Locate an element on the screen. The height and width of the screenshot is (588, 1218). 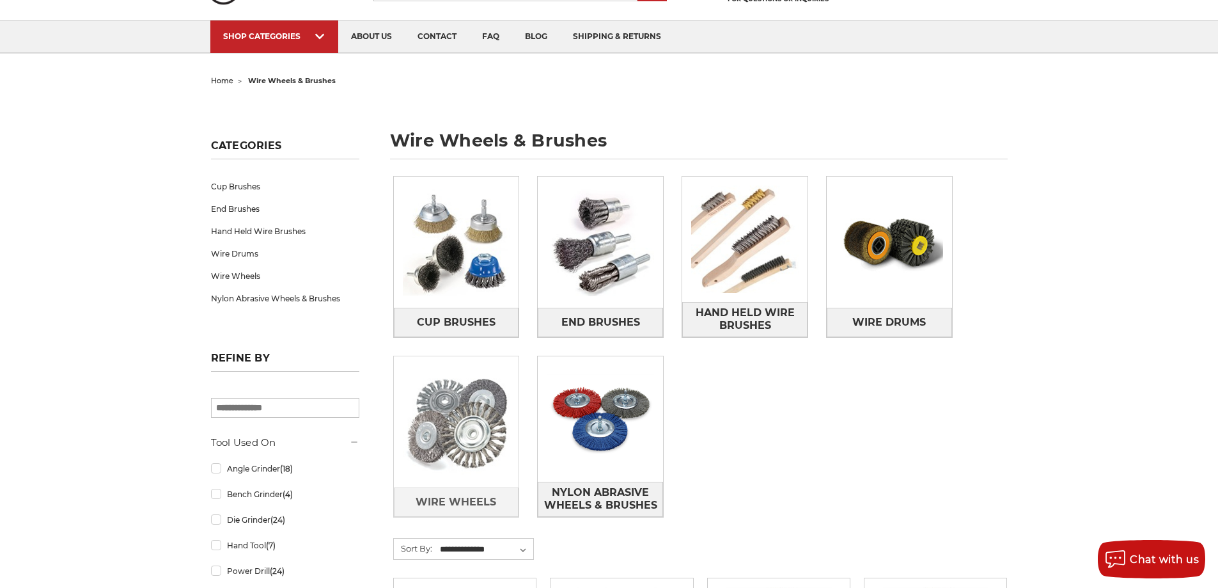
img: Wire Wheels is located at coordinates (457, 422).